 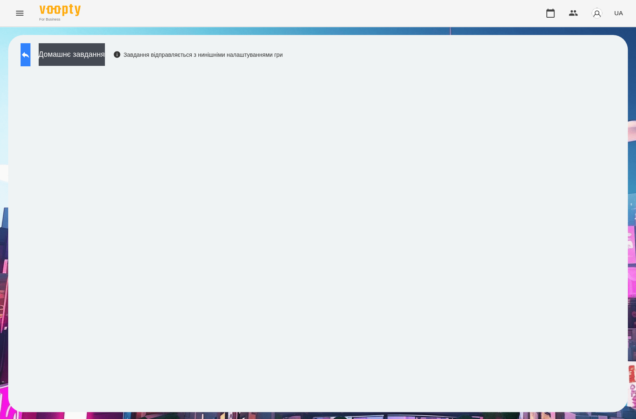 What do you see at coordinates (72, 54) in the screenshot?
I see `button: Домашнє завдання` at bounding box center [72, 54].